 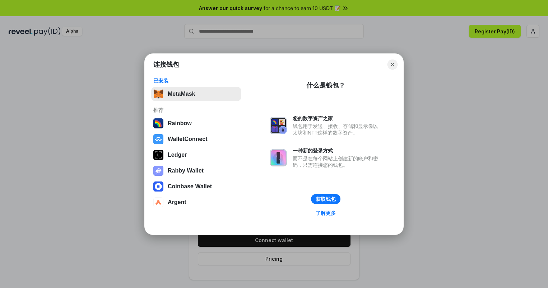 I want to click on div: 钱包用于发送、接收、存储和显示像以太坊和NFT这样的数字资产。, so click(x=337, y=130).